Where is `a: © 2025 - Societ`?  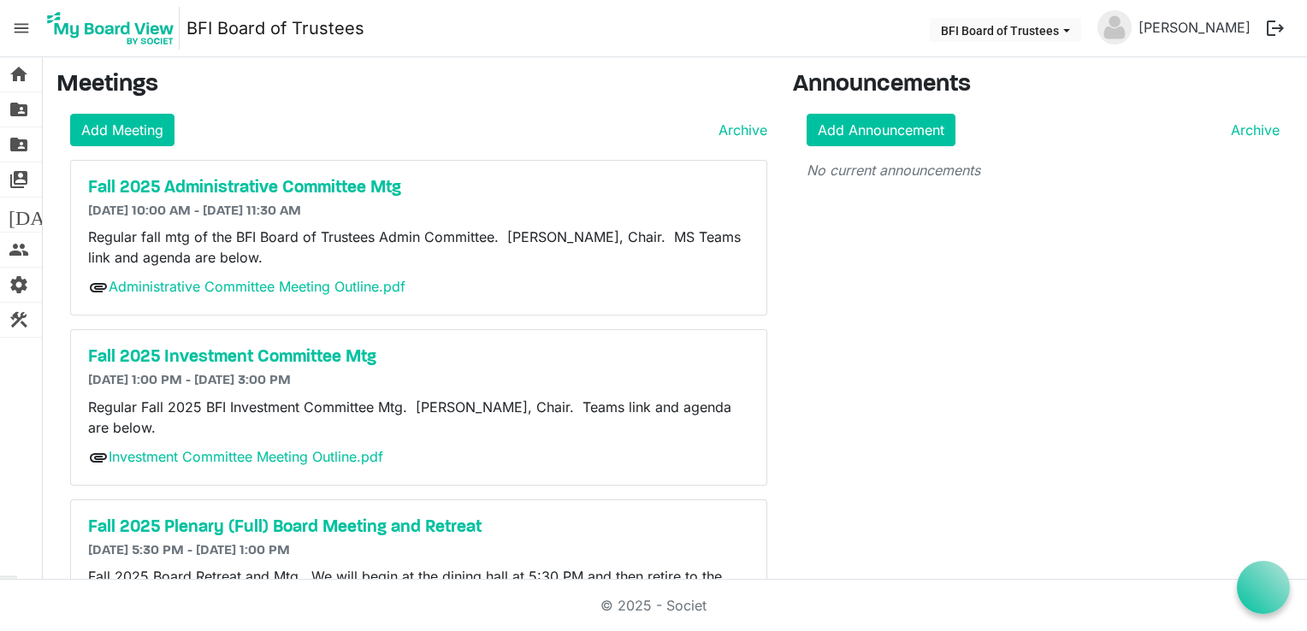
a: © 2025 - Societ is located at coordinates (653, 606).